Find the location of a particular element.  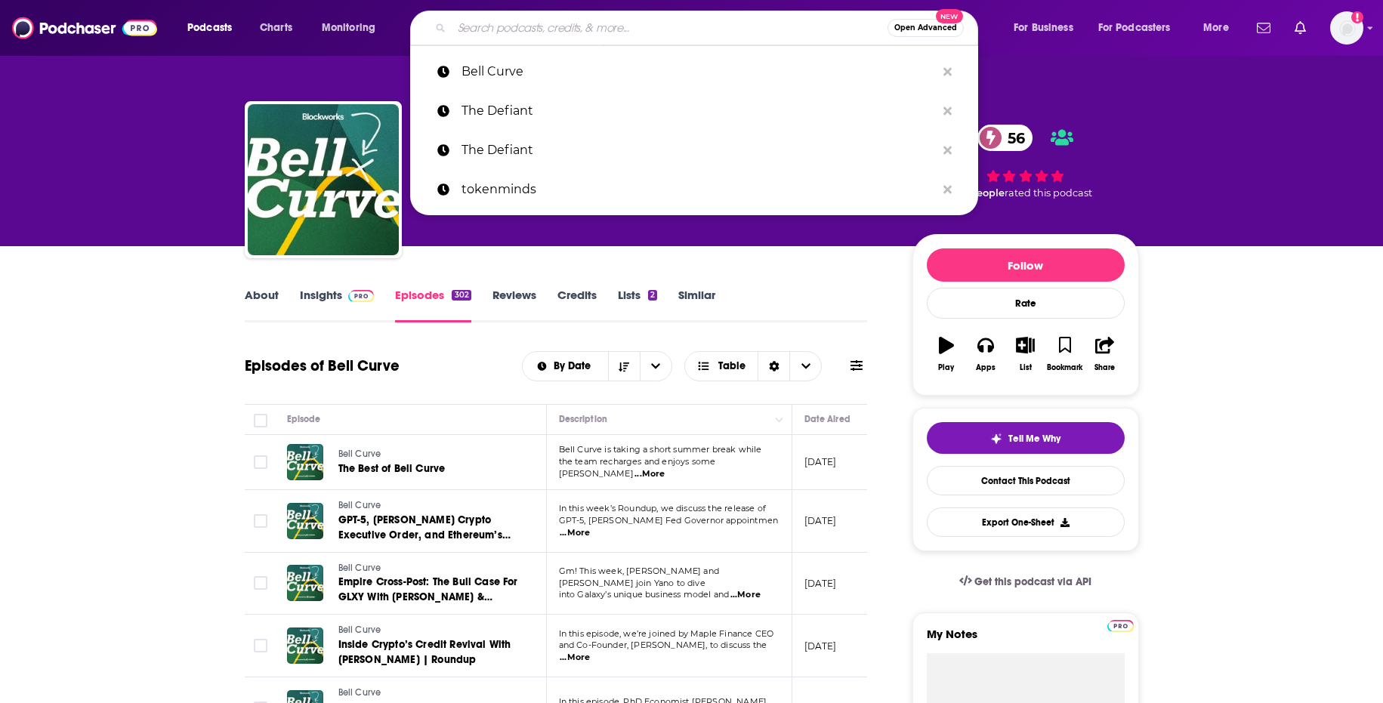

div: 56 2 peoplerated this podcast is located at coordinates (1026, 162).